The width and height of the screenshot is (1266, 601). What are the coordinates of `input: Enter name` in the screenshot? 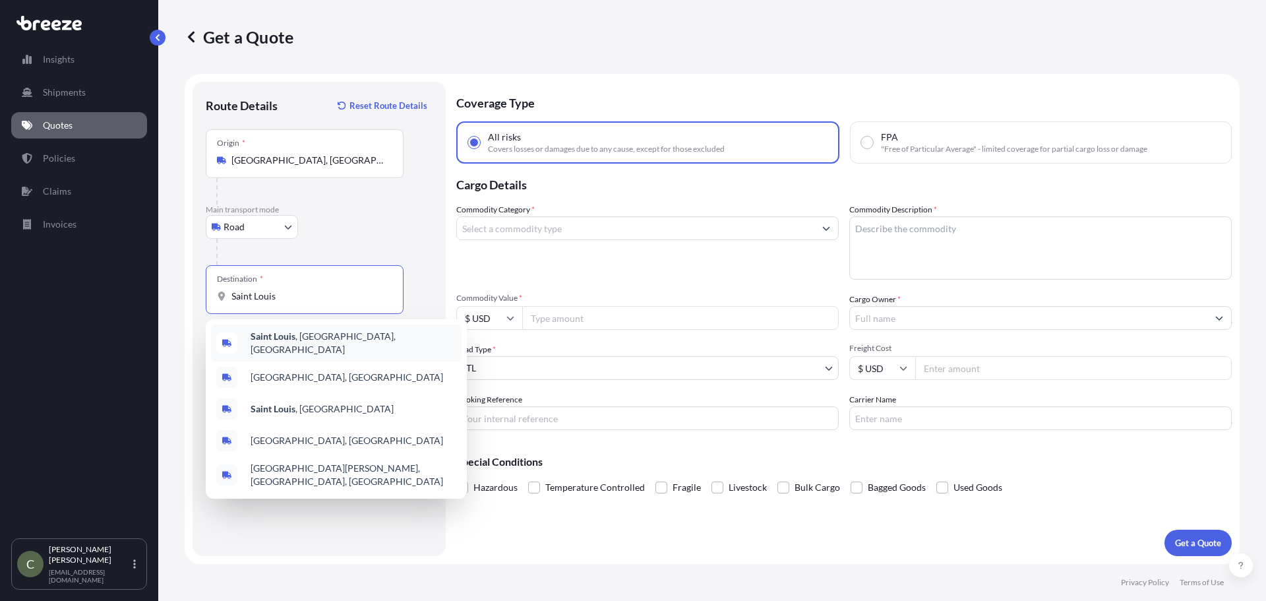 It's located at (1041, 418).